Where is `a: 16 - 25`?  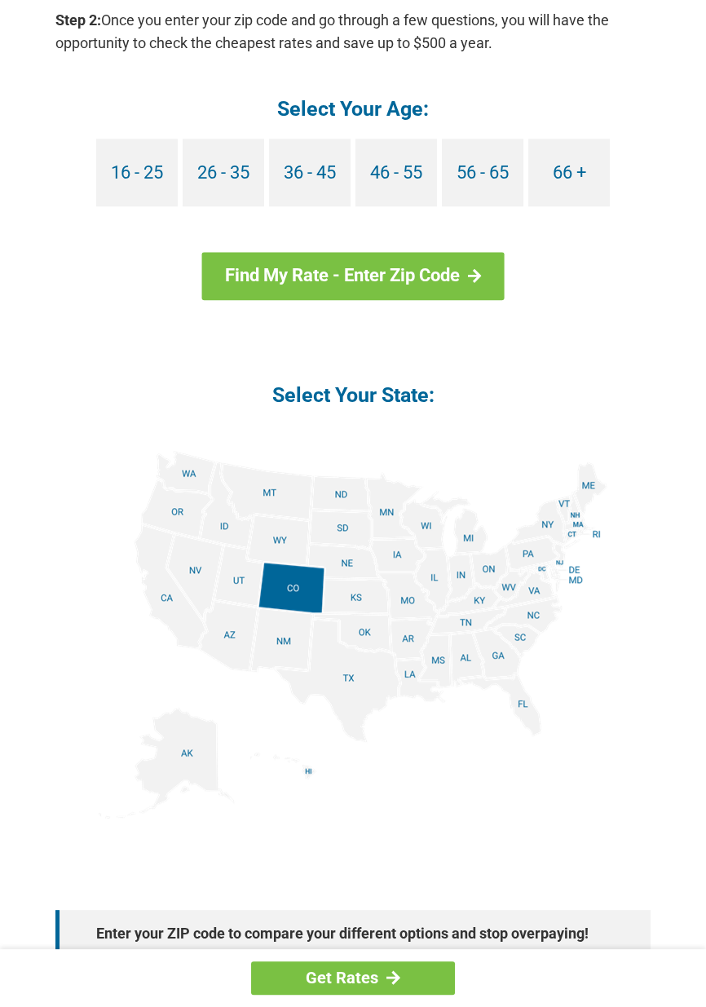 a: 16 - 25 is located at coordinates (137, 172).